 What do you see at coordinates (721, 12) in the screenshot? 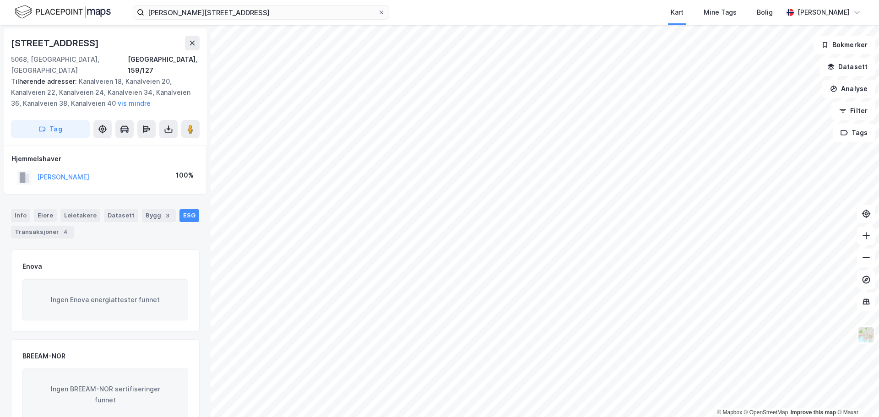
I see `div: Mine Tags` at bounding box center [721, 12].